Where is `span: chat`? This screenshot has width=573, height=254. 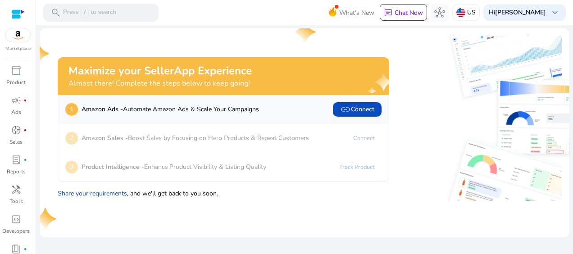 span: chat is located at coordinates (388, 13).